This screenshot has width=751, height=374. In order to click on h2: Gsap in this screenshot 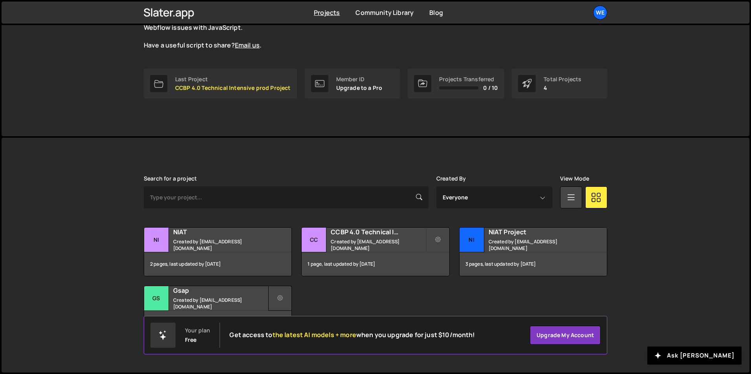, I will do `click(220, 291)`.